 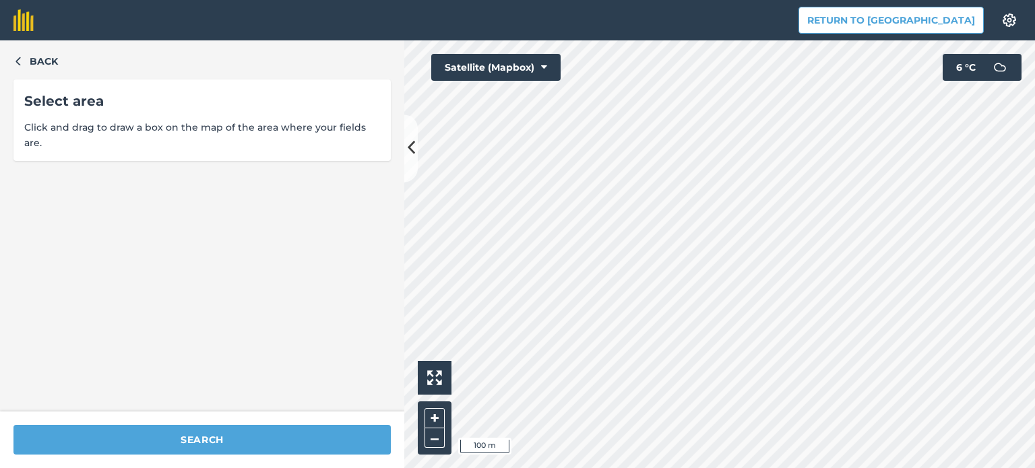 I want to click on button: Satellite (Mapbox), so click(x=496, y=67).